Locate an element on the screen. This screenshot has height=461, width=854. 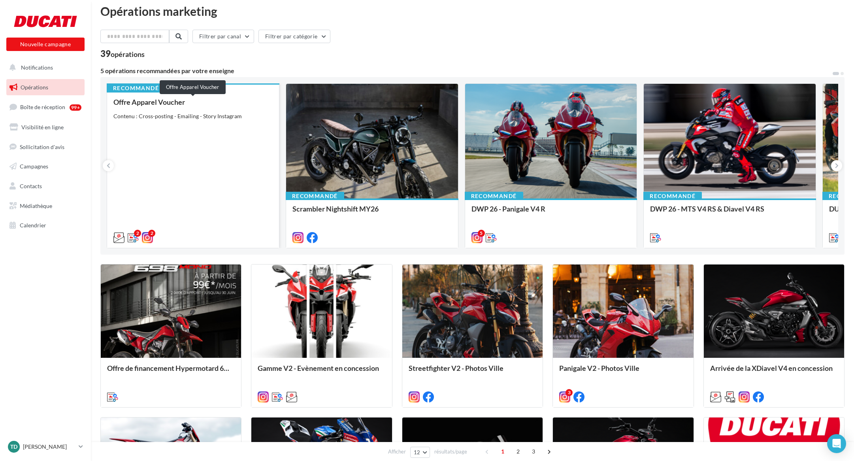
div: Arrivée de la XDiavel V4 en concession is located at coordinates (773, 372).